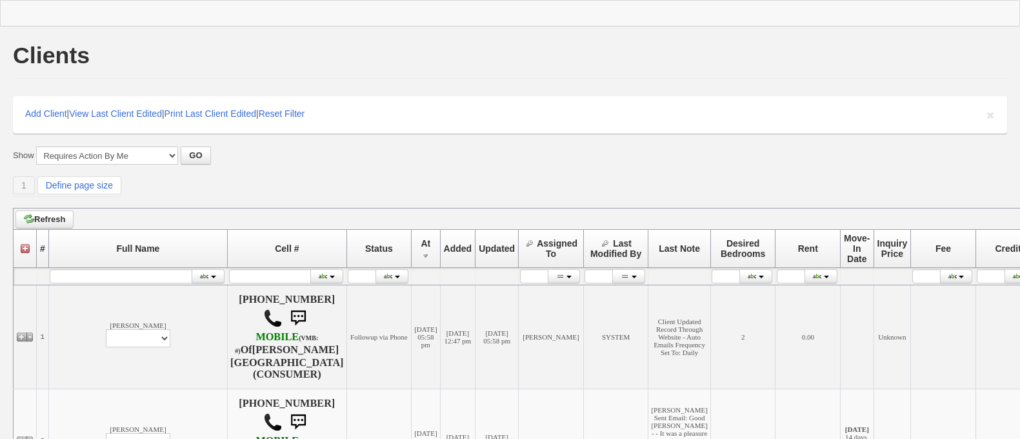  I want to click on span: At, so click(425, 243).